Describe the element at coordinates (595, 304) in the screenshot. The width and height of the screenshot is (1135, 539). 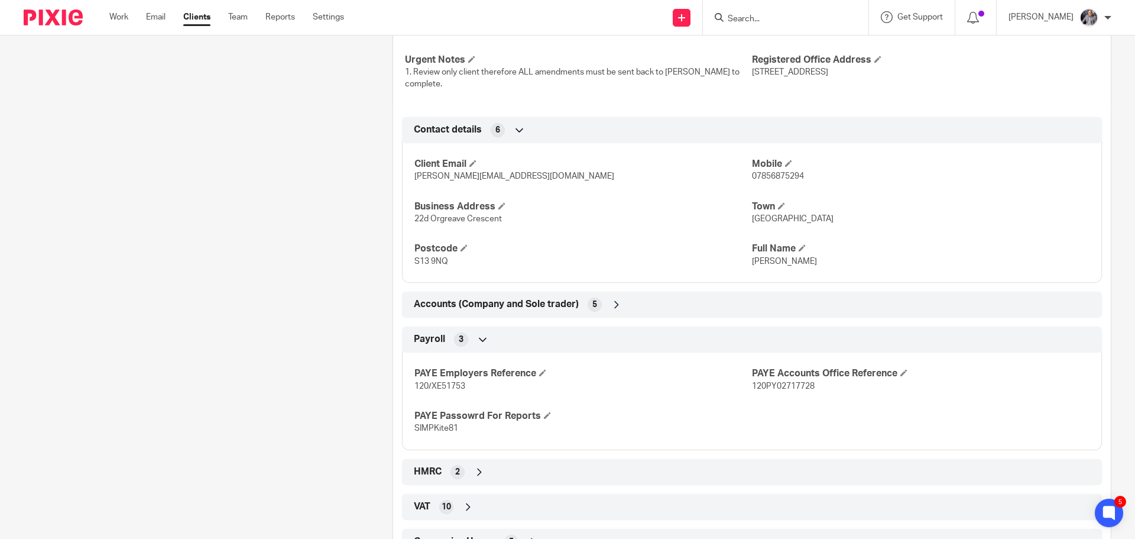
I see `span: 5` at that location.